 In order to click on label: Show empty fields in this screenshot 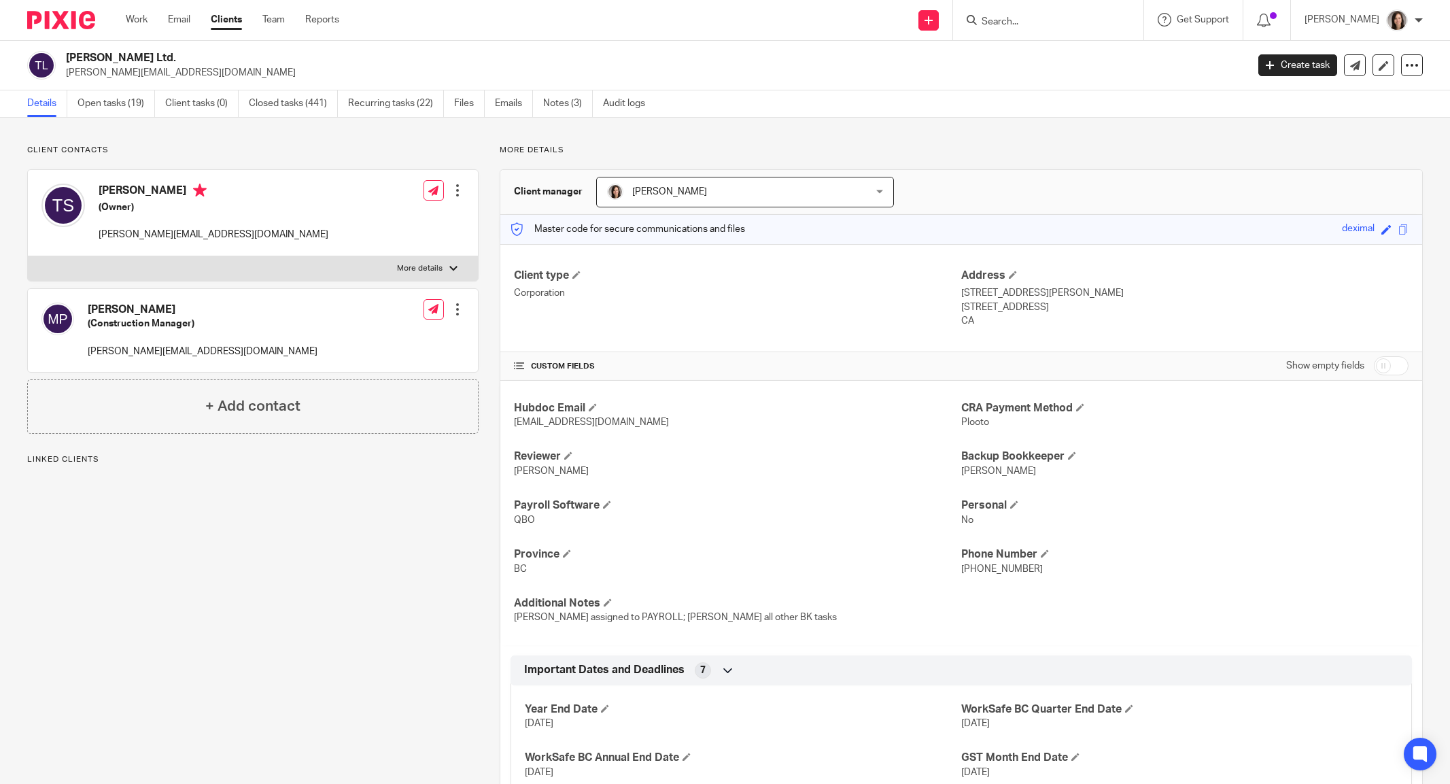, I will do `click(1325, 366)`.